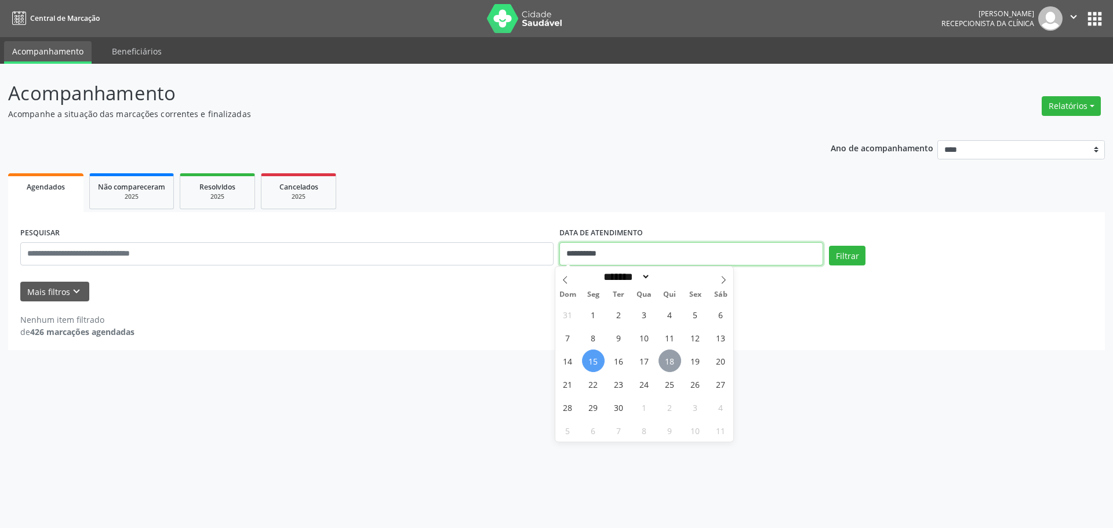 This screenshot has height=528, width=1113. Describe the element at coordinates (132, 187) in the screenshot. I see `span: Não compareceram` at that location.